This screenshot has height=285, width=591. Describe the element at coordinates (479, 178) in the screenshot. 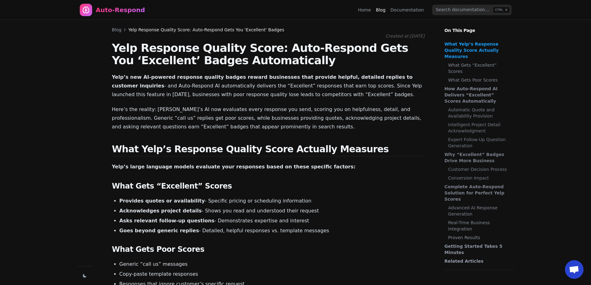

I see `a: Conversion Impact` at that location.